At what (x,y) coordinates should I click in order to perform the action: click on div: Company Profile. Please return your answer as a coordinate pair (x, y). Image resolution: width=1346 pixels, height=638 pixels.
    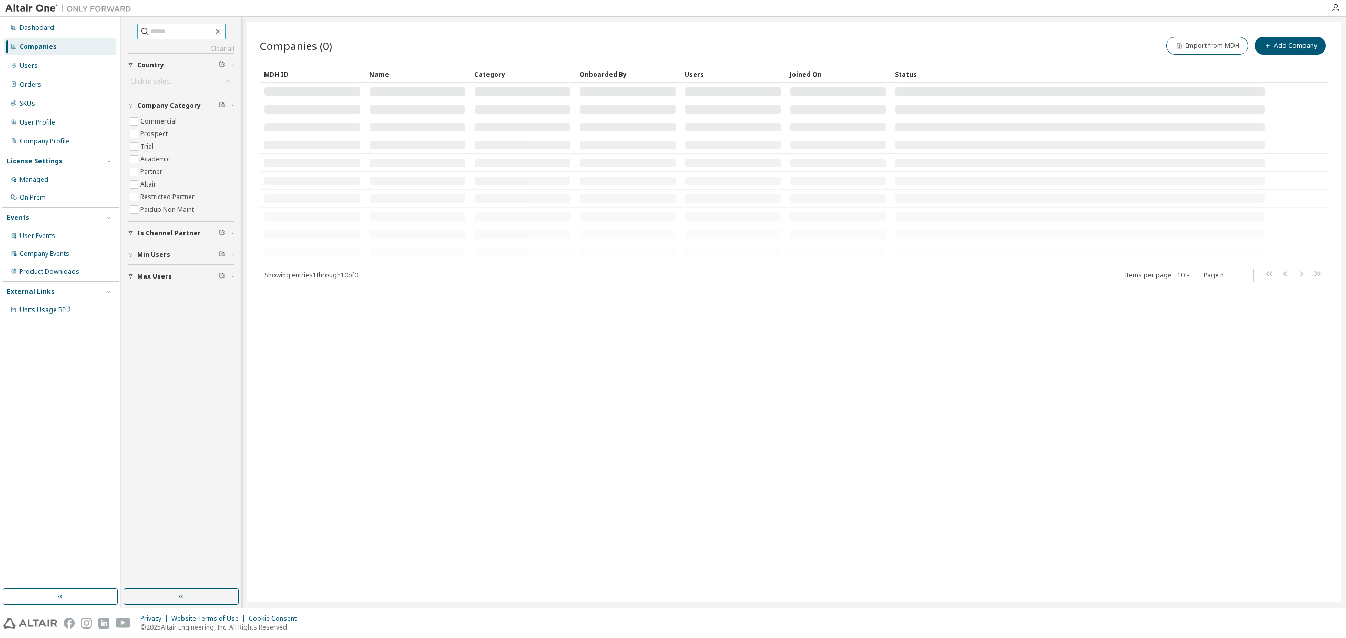
    Looking at the image, I should click on (44, 141).